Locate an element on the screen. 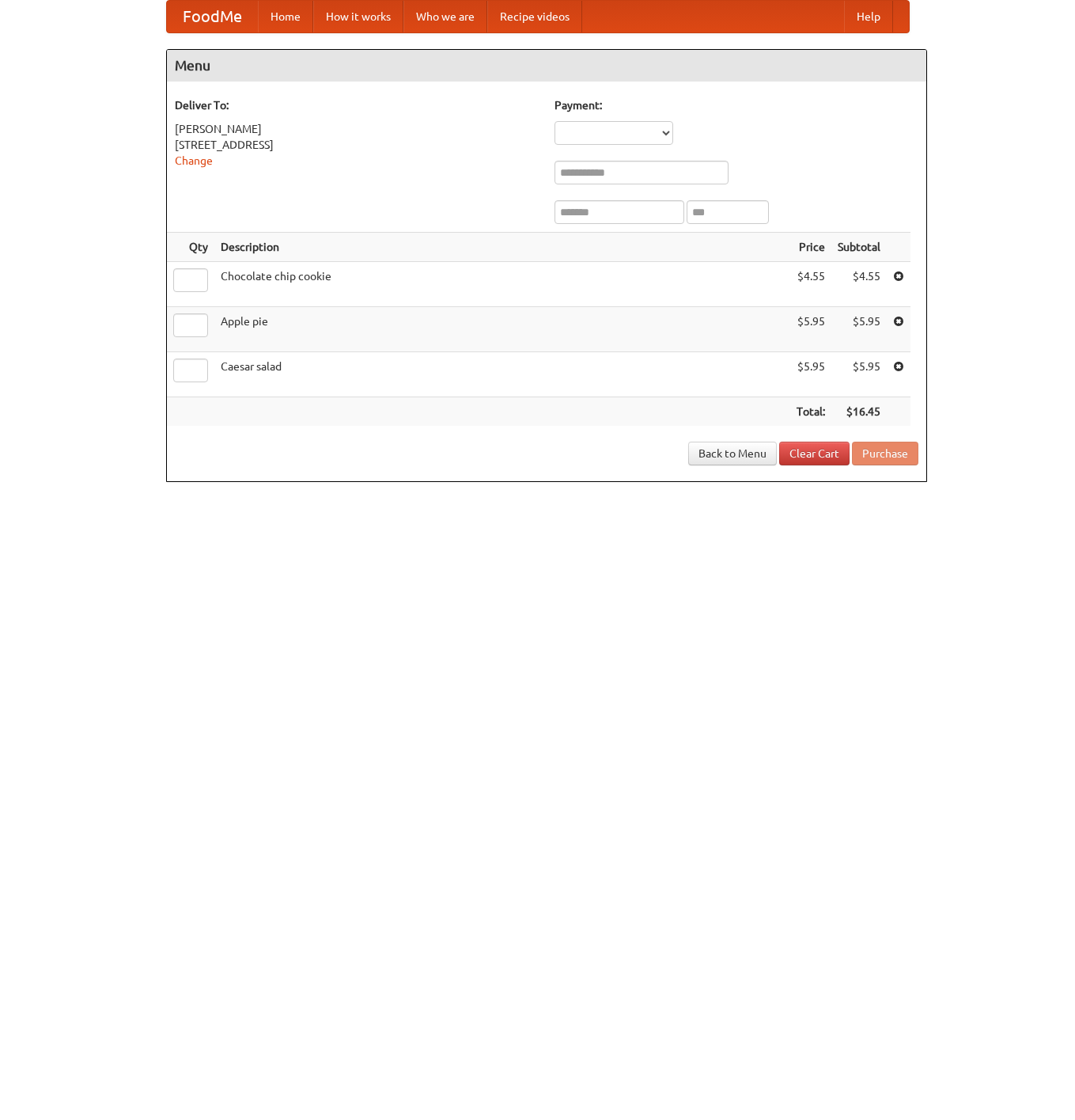  a: Home is located at coordinates (285, 17).